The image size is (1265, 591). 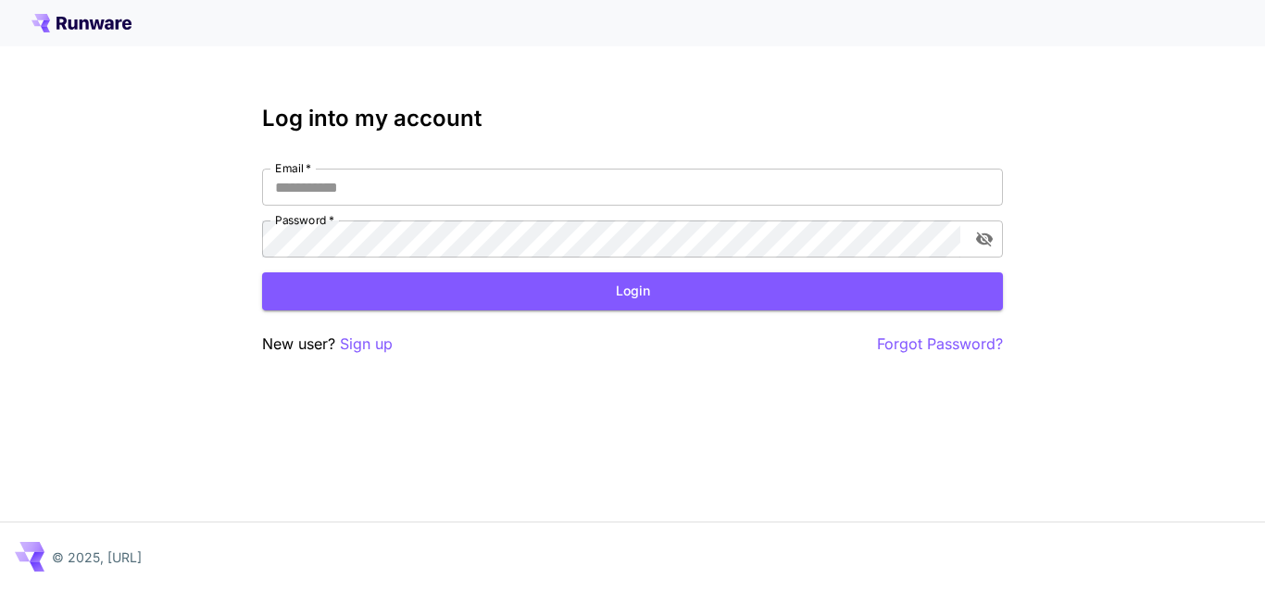 What do you see at coordinates (633, 119) in the screenshot?
I see `h3: Log into my account` at bounding box center [633, 119].